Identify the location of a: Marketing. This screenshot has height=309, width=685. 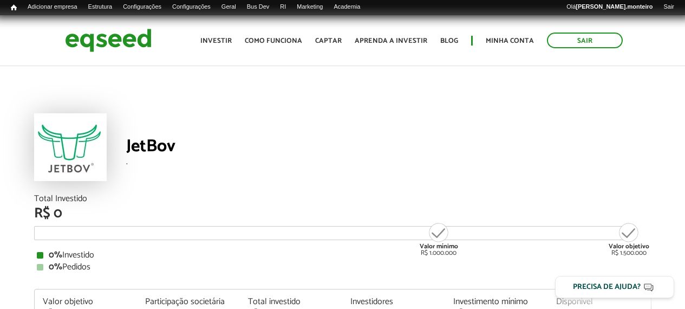
(310, 7).